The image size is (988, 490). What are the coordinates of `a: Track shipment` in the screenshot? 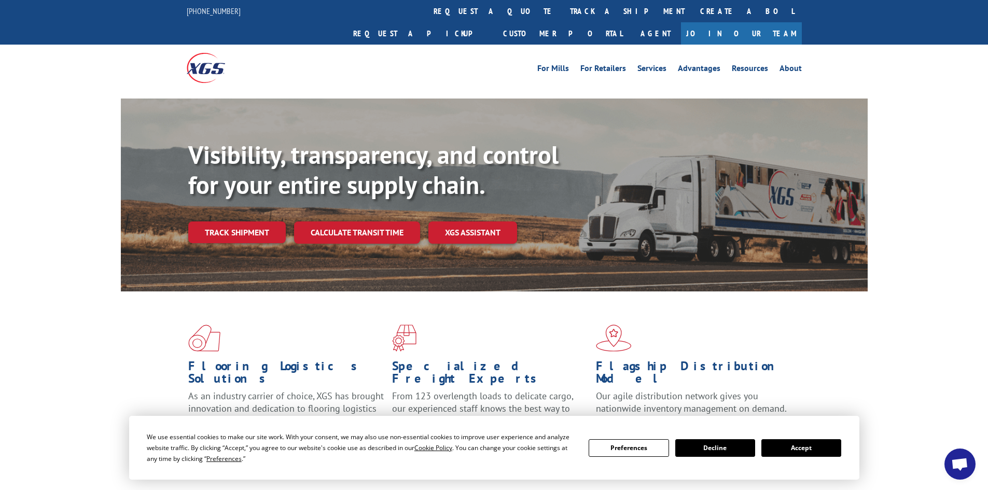 It's located at (237, 232).